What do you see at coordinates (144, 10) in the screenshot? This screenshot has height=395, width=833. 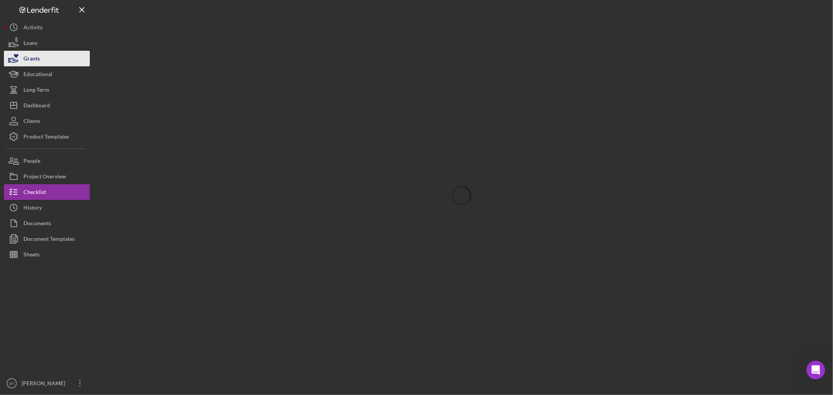 I see `div: Close` at bounding box center [144, 10].